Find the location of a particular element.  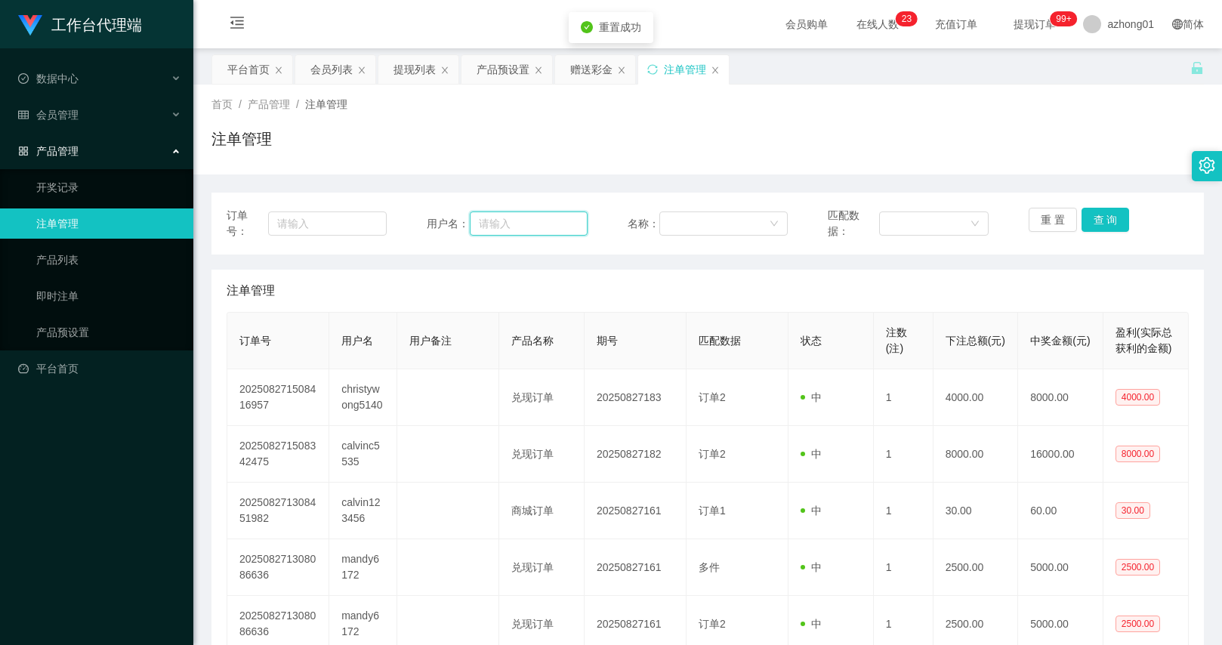

a: 注单管理 is located at coordinates (109, 224).